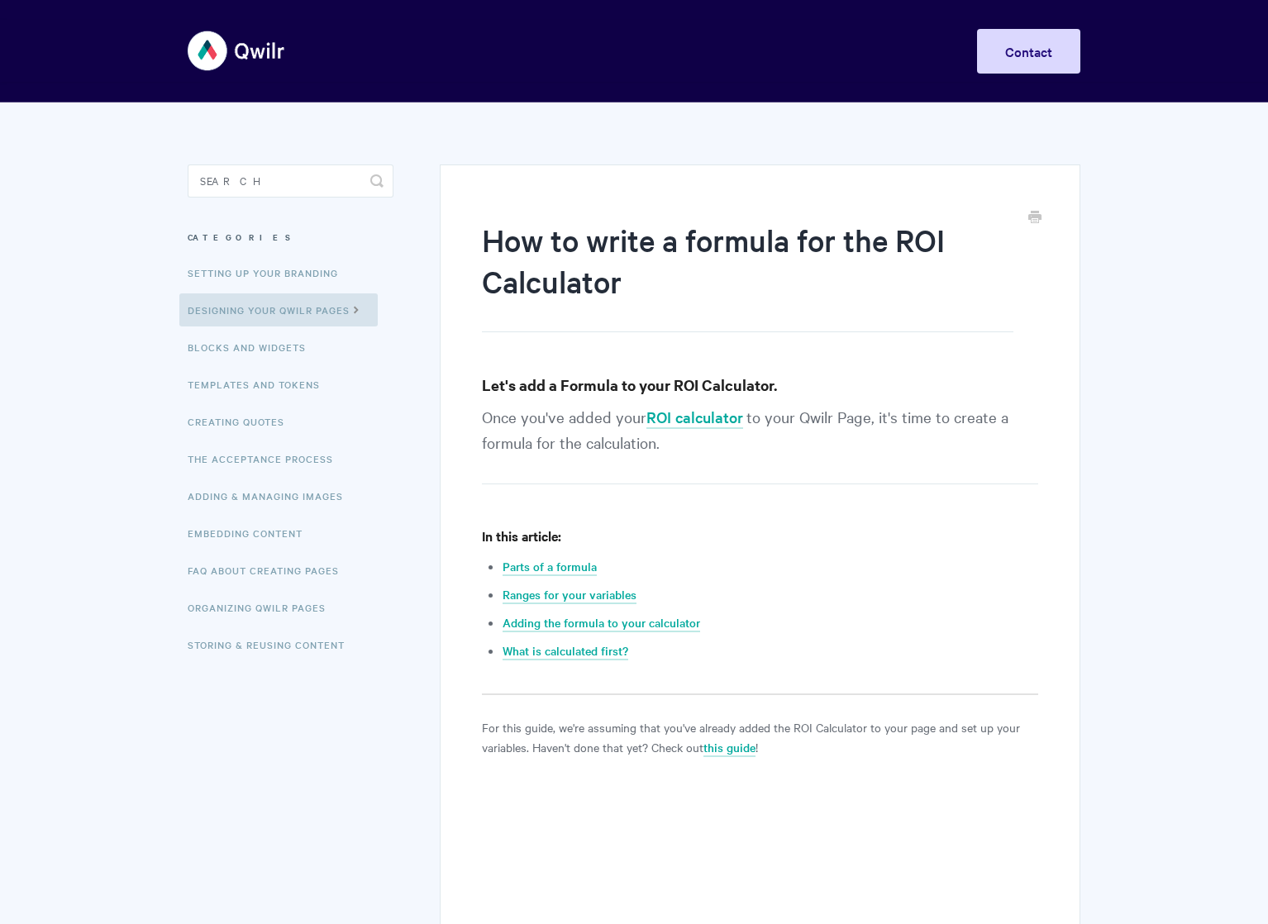 This screenshot has height=924, width=1268. I want to click on a: What is calculated first?, so click(565, 651).